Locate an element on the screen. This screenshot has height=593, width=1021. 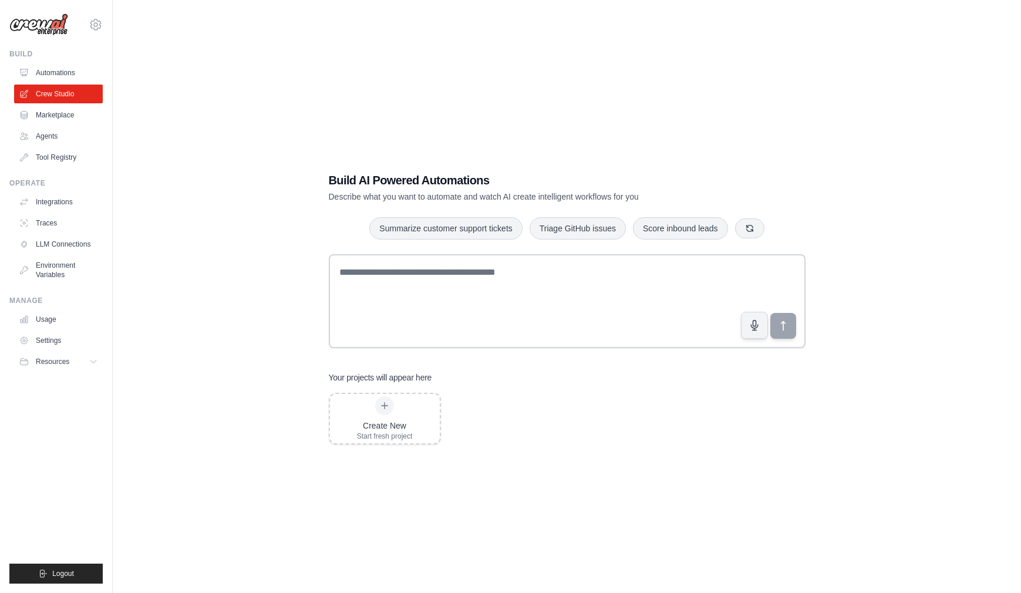
span: Logout is located at coordinates (63, 574).